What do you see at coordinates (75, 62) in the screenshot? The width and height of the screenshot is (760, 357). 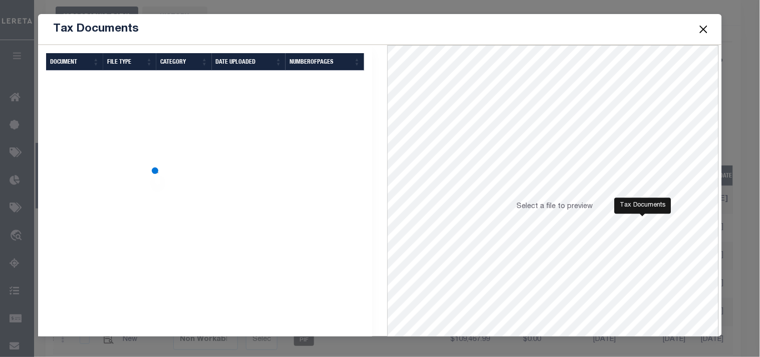 I see `th: DOCUMENT` at bounding box center [75, 62].